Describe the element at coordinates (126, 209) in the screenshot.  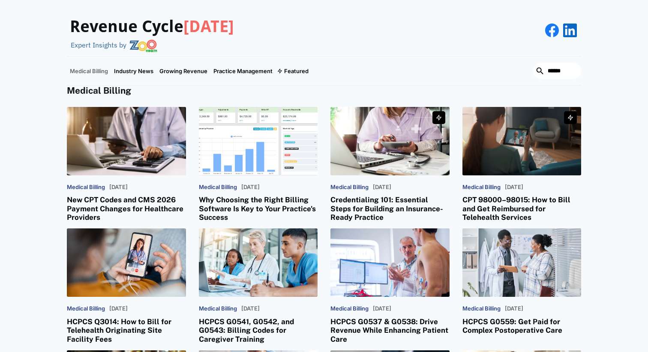
I see `h3: New CPT Codes and CMS 2026 Payment Changes for Healthcare Providers` at that location.